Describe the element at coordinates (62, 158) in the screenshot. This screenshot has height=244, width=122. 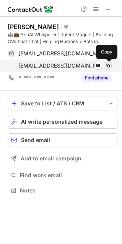
I see `button: Add to email campaign` at that location.